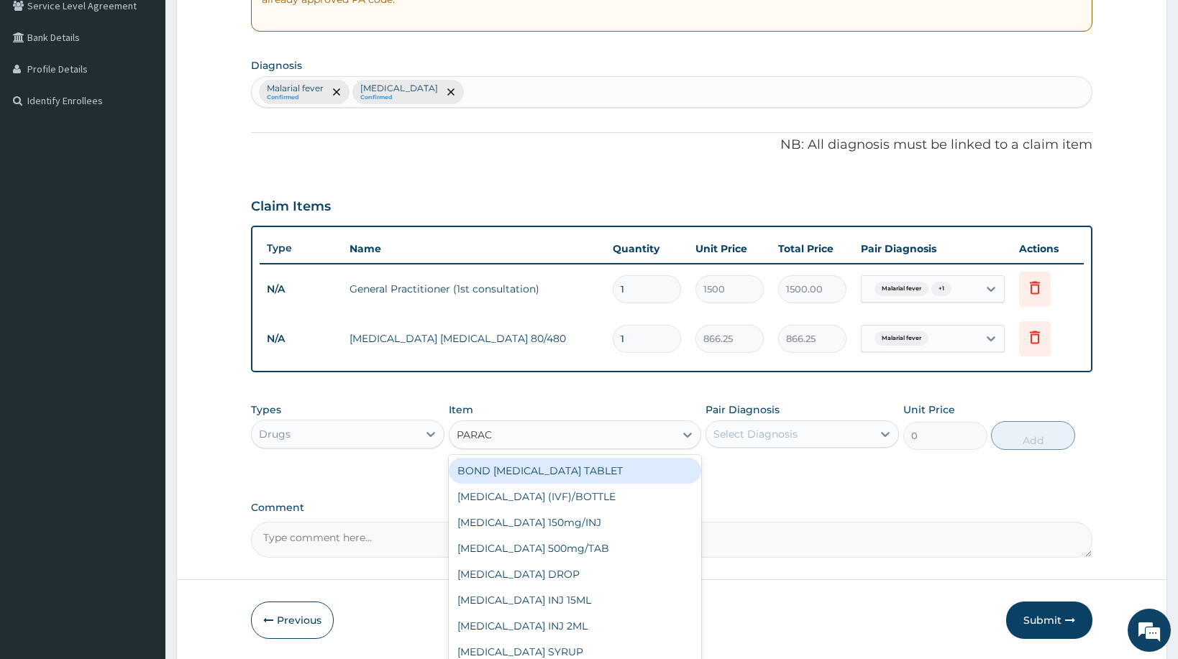 This screenshot has width=1178, height=659. I want to click on img: d_794563401_company_1708531726252_794563401, so click(42, 90).